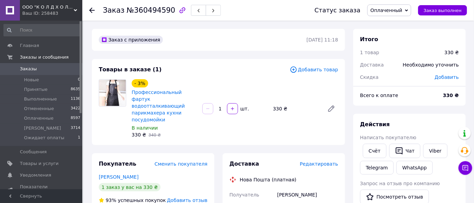  Describe the element at coordinates (41, 190) in the screenshot. I see `span: Показатели работы компании` at that location.